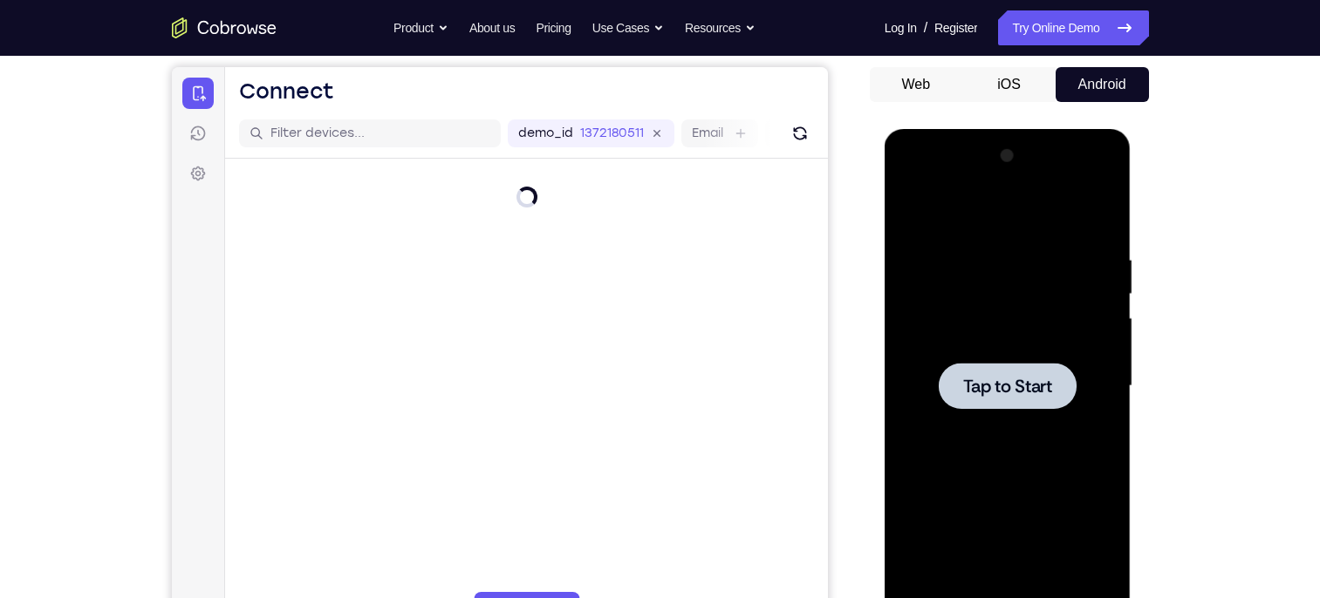  Describe the element at coordinates (553, 28) in the screenshot. I see `a: Pricing` at that location.